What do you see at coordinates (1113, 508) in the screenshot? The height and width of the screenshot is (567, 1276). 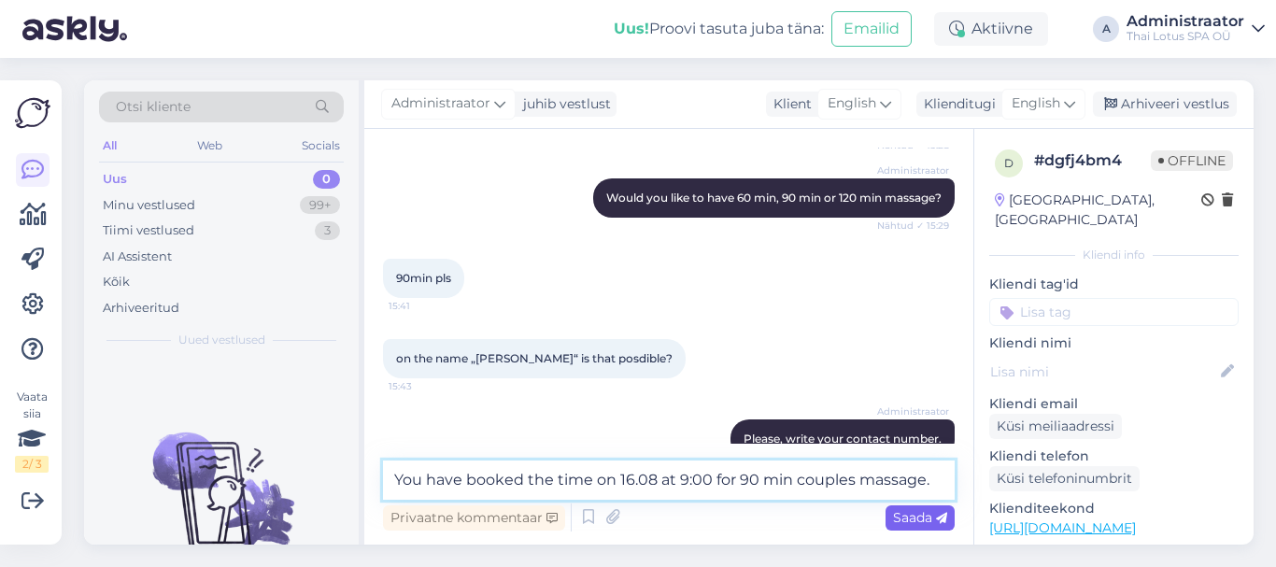 I see `p: Klienditeekond` at bounding box center [1113, 508].